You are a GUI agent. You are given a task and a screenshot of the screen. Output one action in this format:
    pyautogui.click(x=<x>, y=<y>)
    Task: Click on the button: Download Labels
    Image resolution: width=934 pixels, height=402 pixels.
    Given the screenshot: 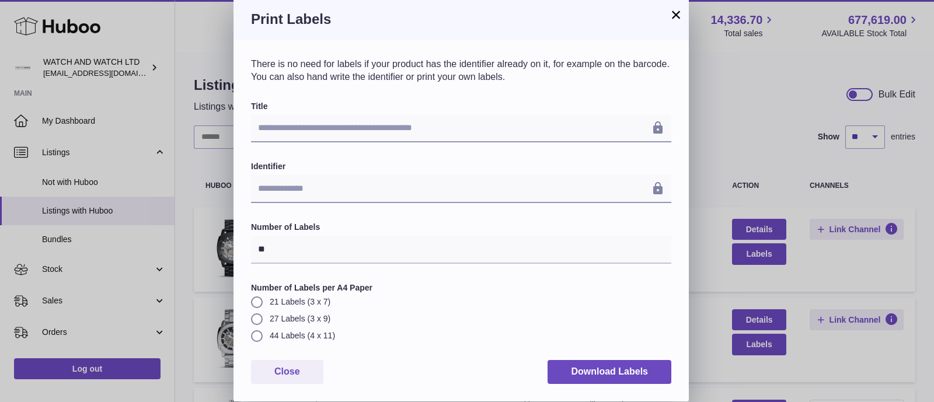 What is the action you would take?
    pyautogui.click(x=610, y=372)
    